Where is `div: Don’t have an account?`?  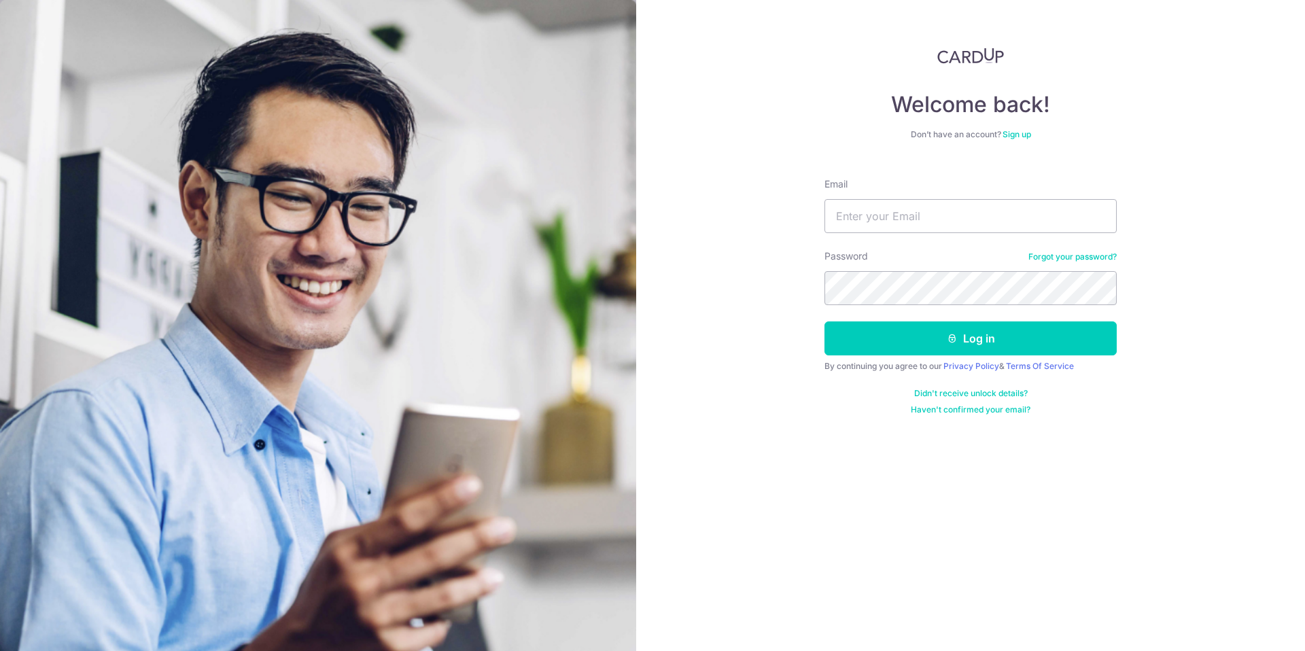
div: Don’t have an account? is located at coordinates (971, 135).